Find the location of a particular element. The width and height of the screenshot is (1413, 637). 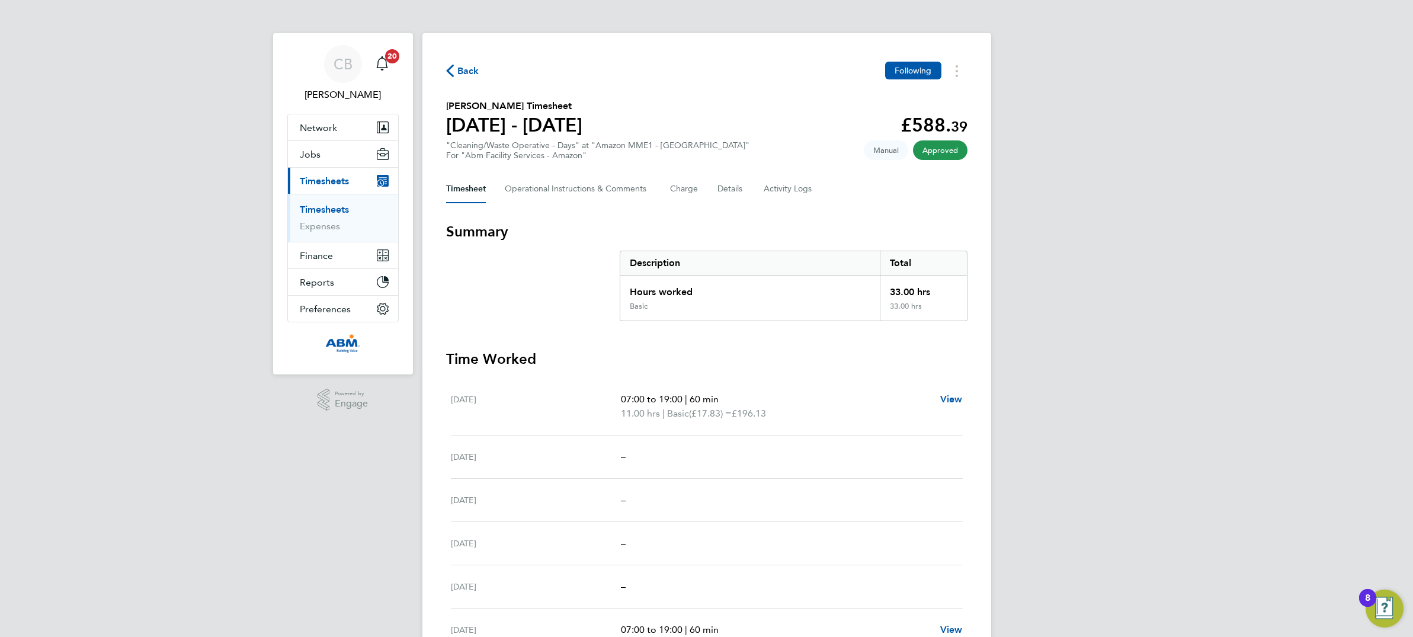

span: Following is located at coordinates (913, 71).